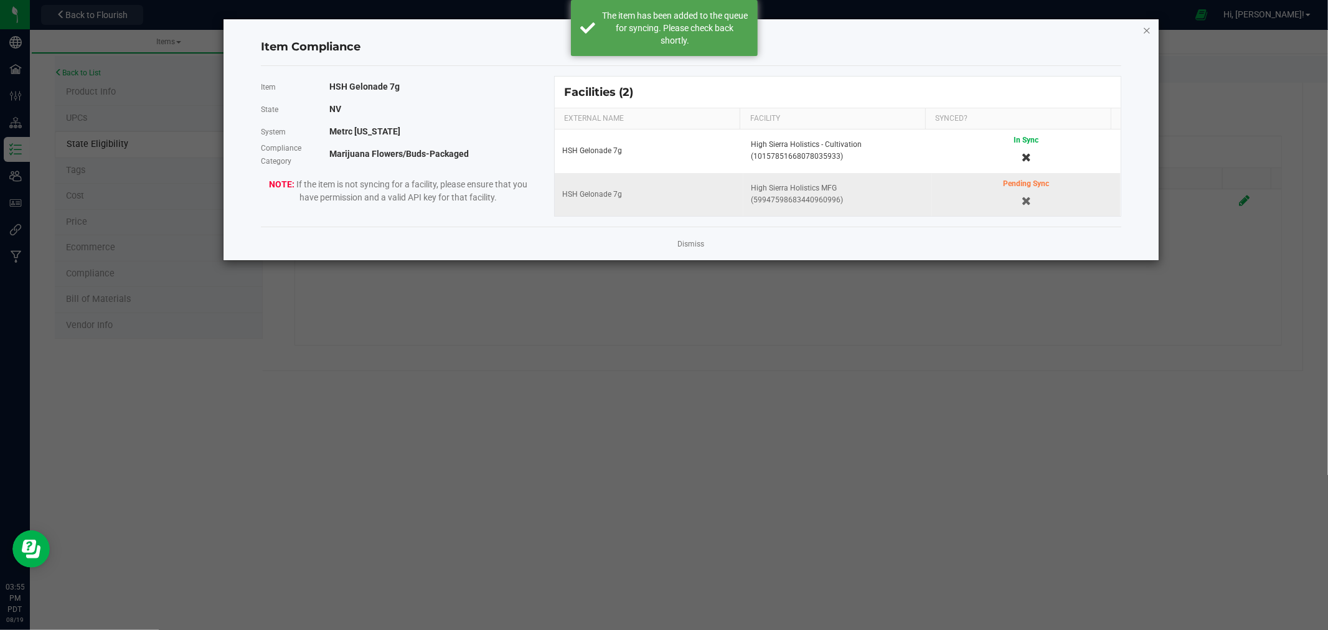 Image resolution: width=1328 pixels, height=630 pixels. What do you see at coordinates (648, 119) in the screenshot?
I see `th: EXTERNAL NAME` at bounding box center [648, 119].